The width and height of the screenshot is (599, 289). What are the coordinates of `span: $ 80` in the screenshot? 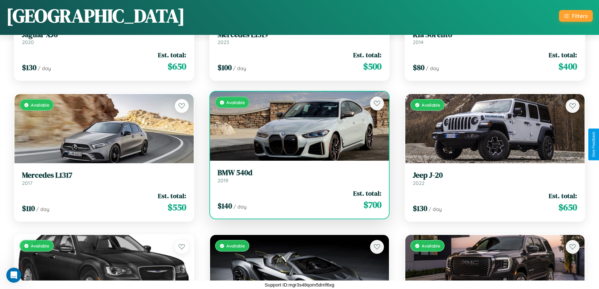 It's located at (418, 67).